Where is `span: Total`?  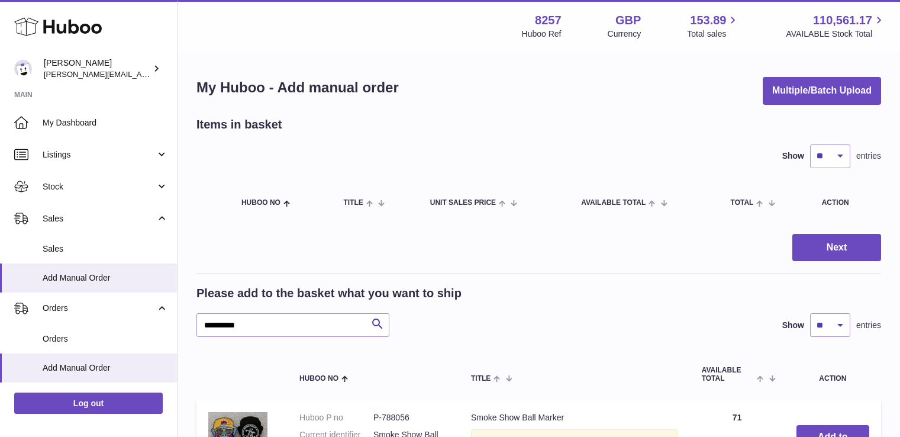
span: Total is located at coordinates (742, 202).